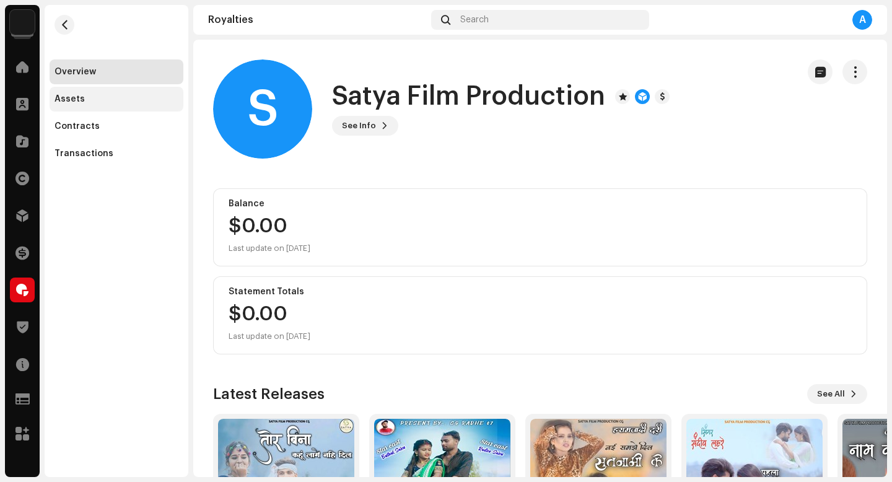  I want to click on re-m-nav-item: Contracts, so click(116, 126).